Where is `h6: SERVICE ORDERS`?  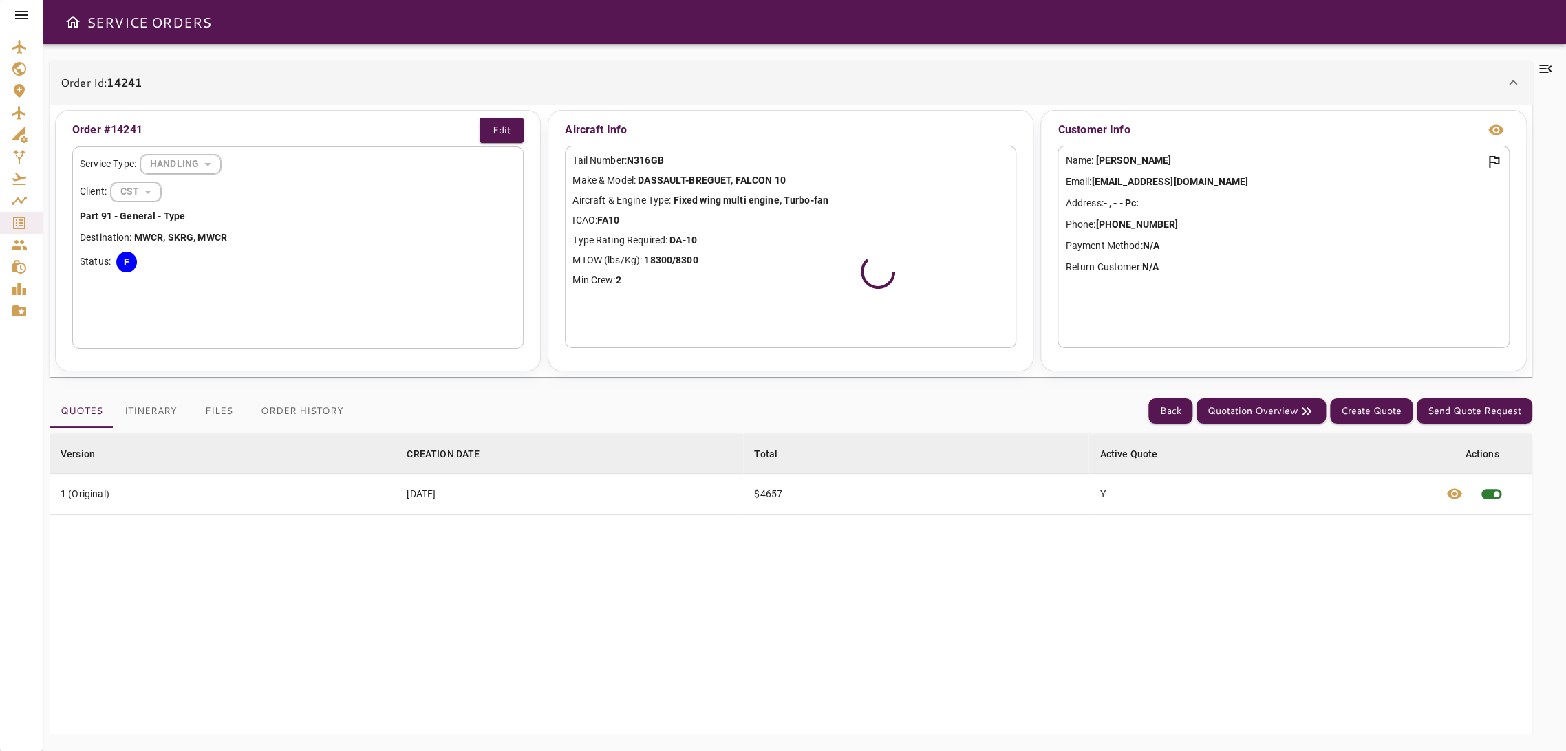
h6: SERVICE ORDERS is located at coordinates (149, 22).